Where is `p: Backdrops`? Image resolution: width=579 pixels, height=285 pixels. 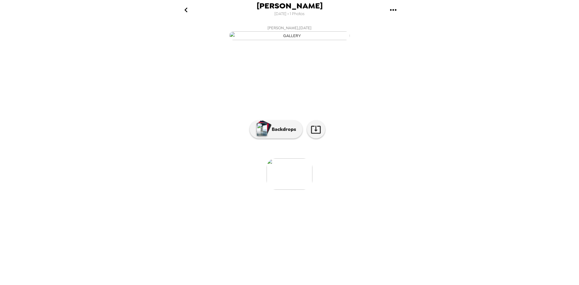 p: Backdrops is located at coordinates (282, 129).